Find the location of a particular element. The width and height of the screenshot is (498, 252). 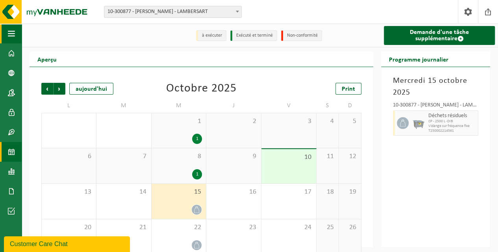

span: 21 is located at coordinates (124, 227).